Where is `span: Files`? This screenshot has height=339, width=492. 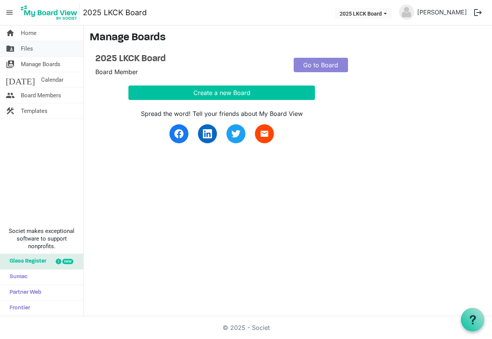 span: Files is located at coordinates (27, 49).